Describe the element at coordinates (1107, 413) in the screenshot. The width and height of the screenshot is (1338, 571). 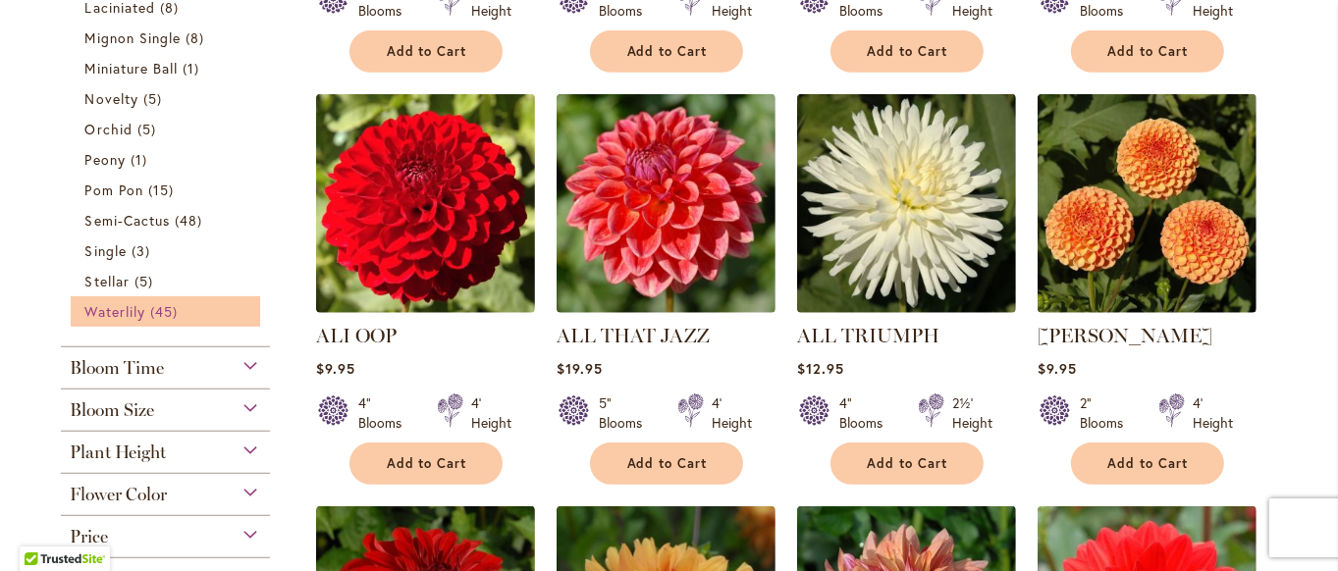
I see `div: 2" Blooms` at that location.